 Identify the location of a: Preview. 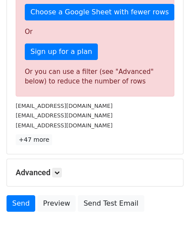
(57, 204).